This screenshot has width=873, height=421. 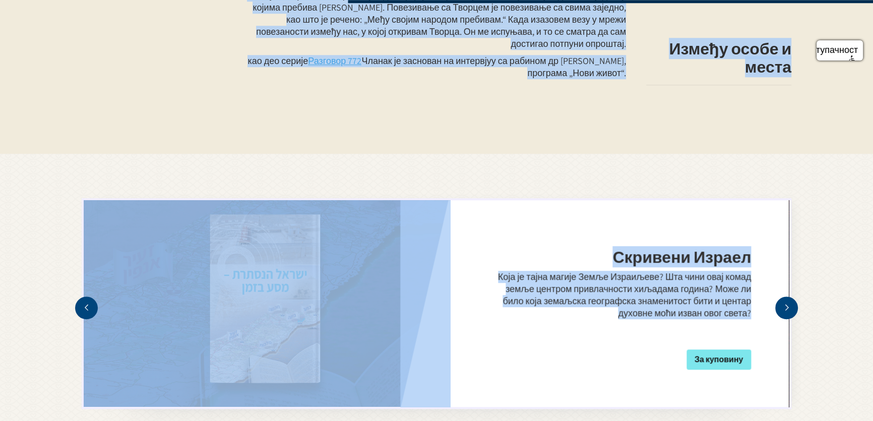 I want to click on div: следећи слајд, so click(x=786, y=307).